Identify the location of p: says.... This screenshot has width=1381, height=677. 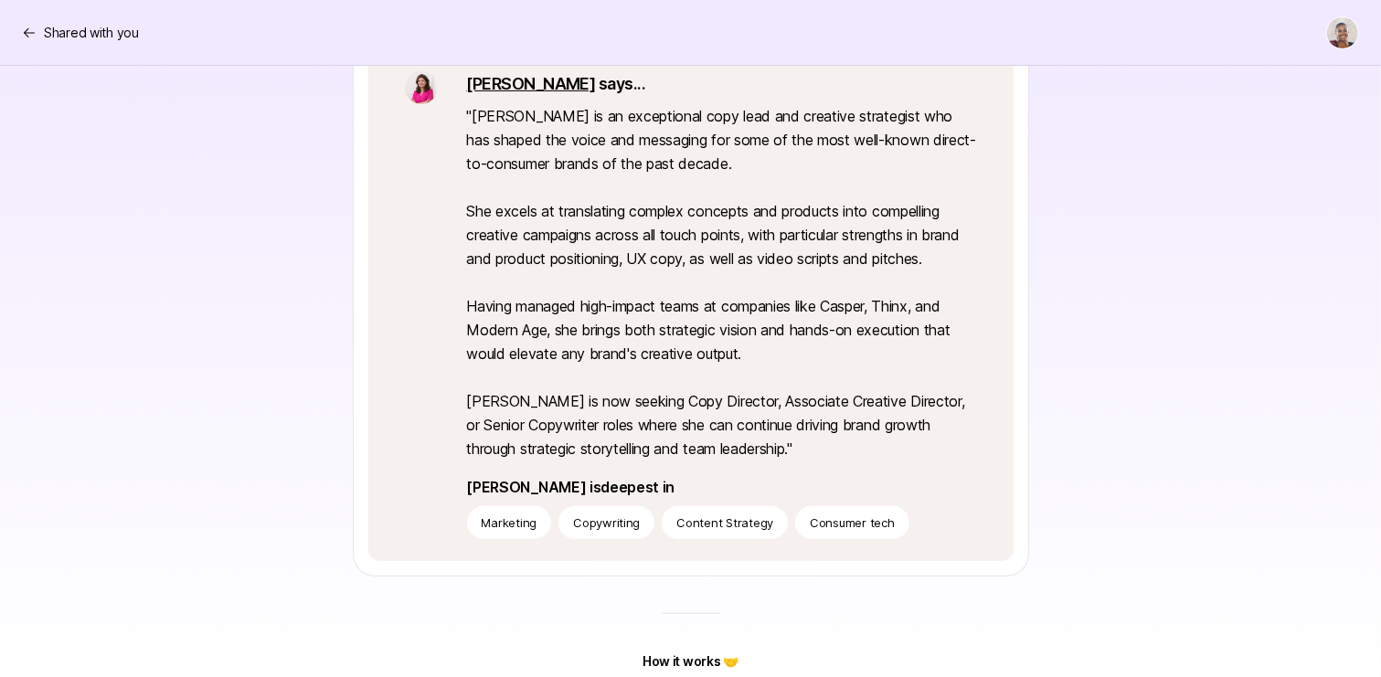
(722, 84).